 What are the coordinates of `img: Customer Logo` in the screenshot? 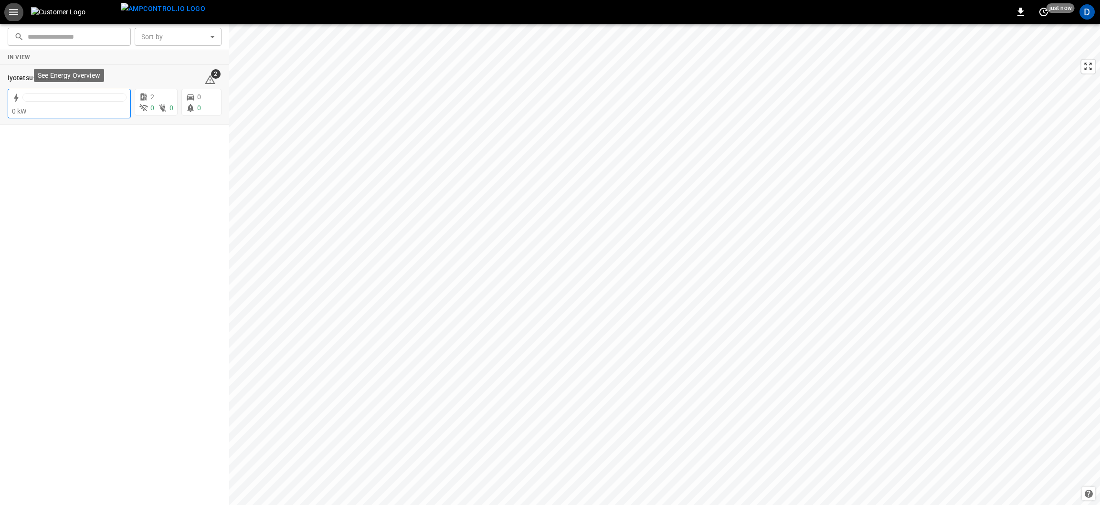 It's located at (74, 12).